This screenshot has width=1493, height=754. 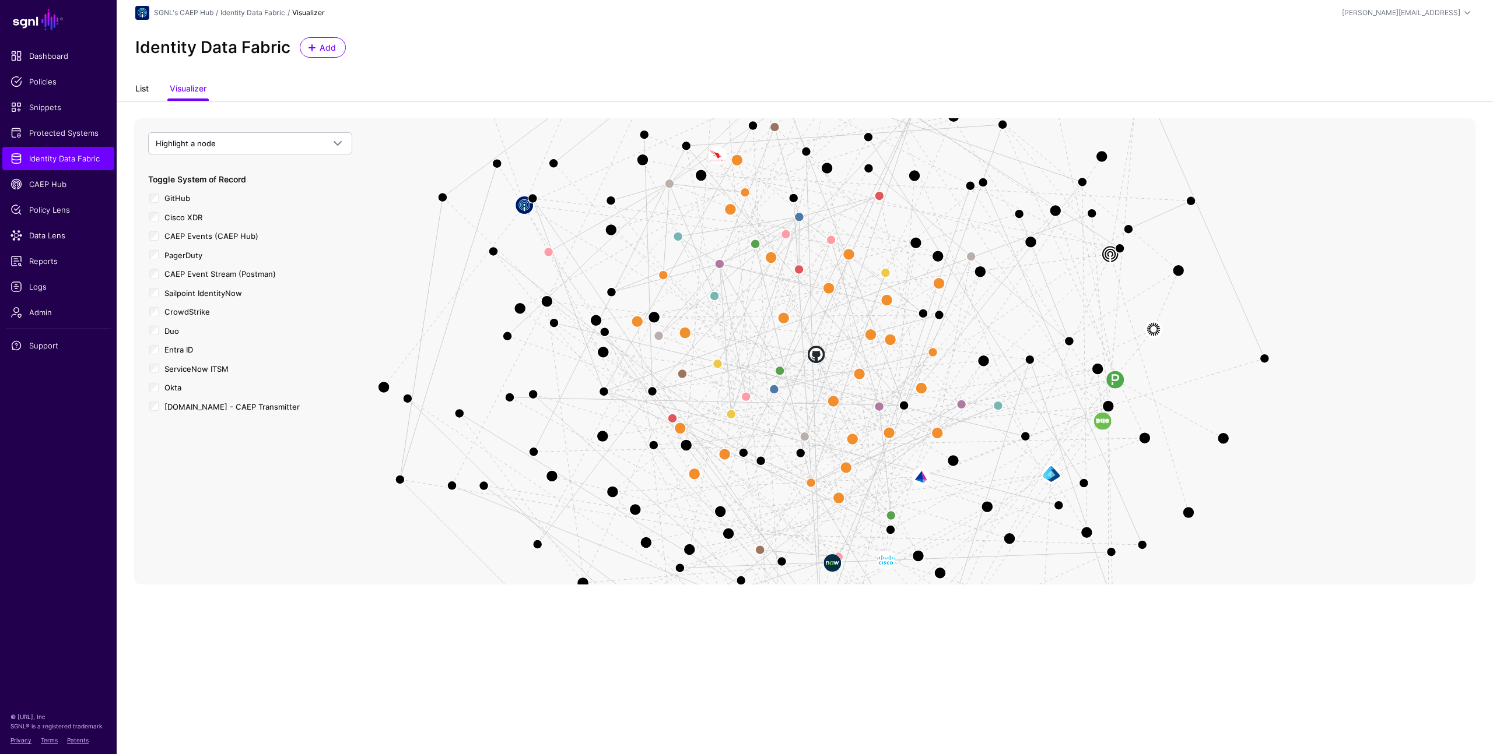 What do you see at coordinates (197, 179) in the screenshot?
I see `label: Toggle System of Record` at bounding box center [197, 179].